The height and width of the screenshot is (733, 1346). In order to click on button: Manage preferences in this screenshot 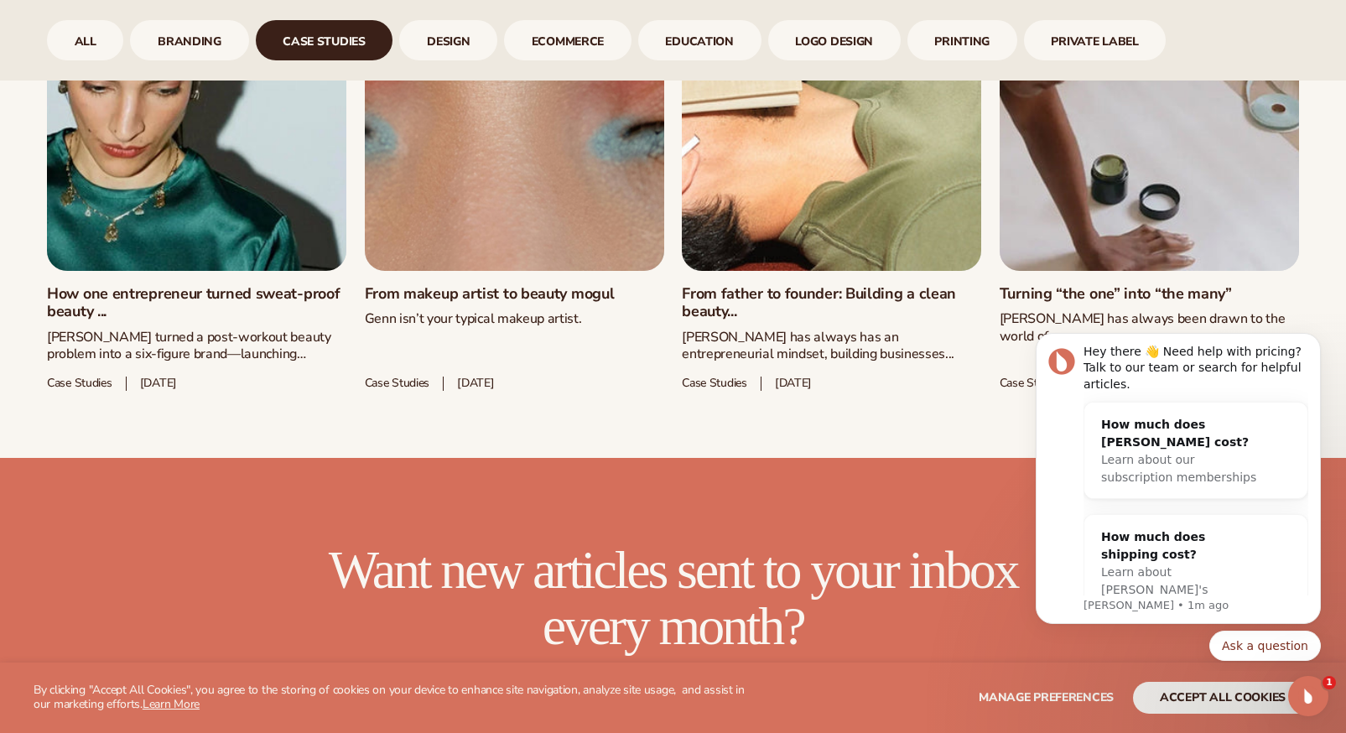, I will do `click(1046, 698)`.